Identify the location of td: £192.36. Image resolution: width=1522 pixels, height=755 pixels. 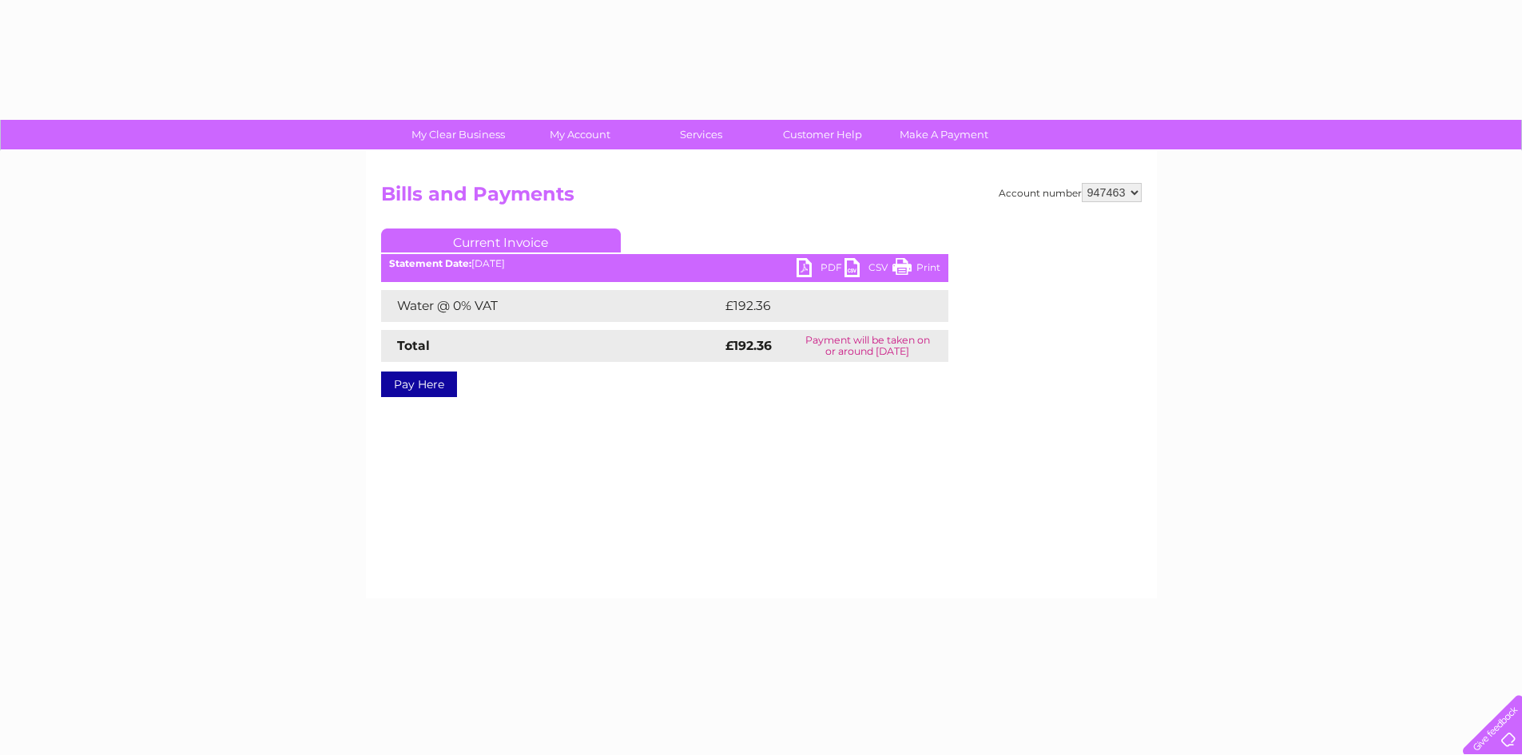
(820, 306).